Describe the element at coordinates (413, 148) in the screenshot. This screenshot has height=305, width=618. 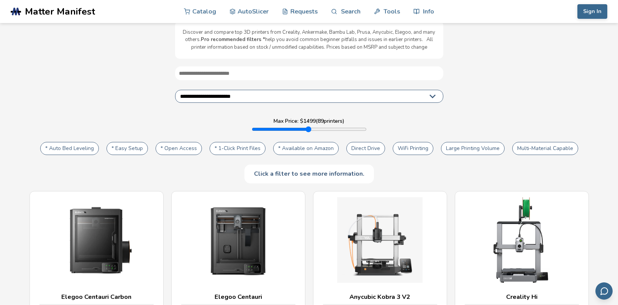
I see `button: WiFi Printing` at that location.